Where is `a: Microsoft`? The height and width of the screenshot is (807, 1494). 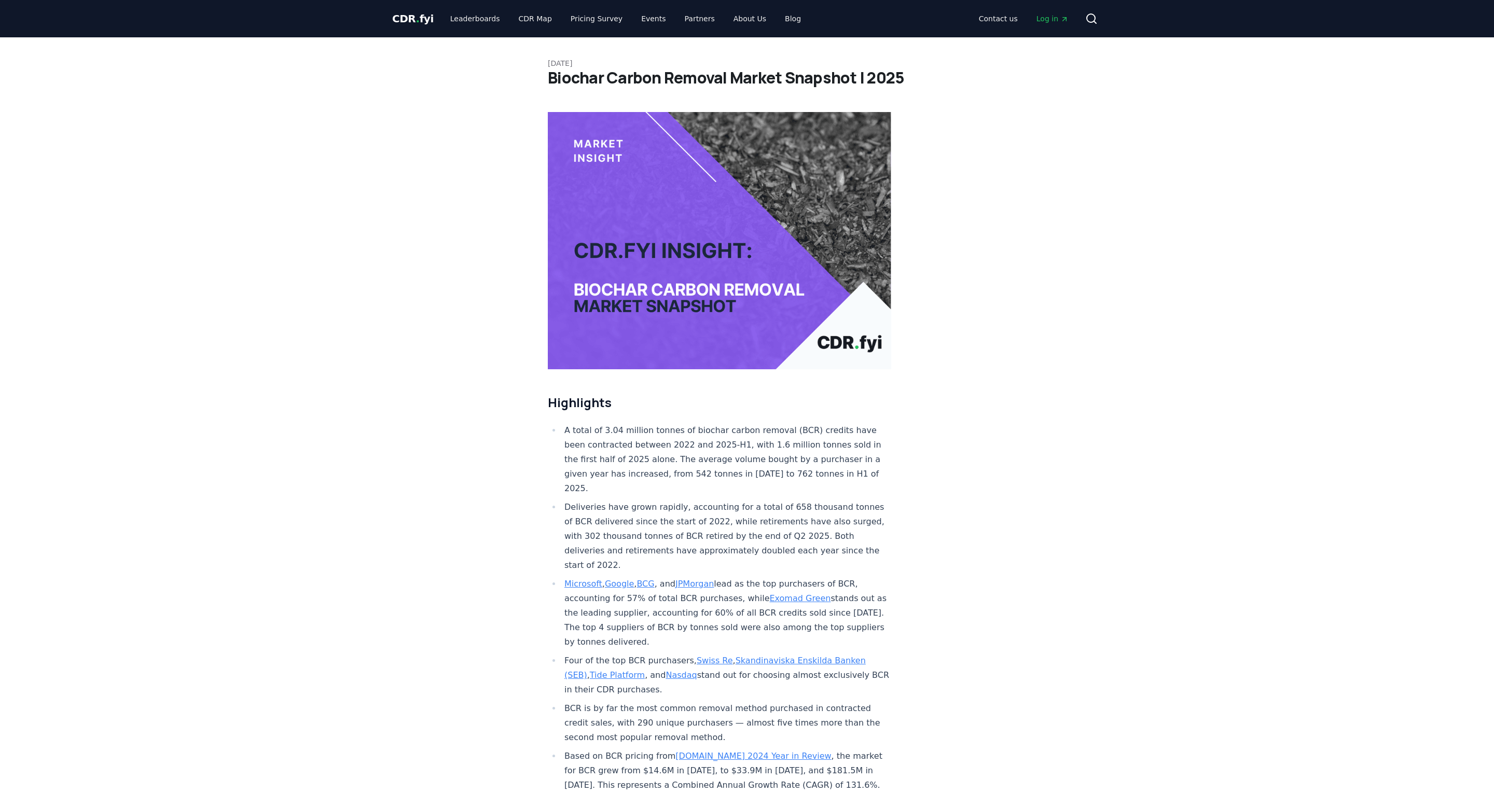
a: Microsoft is located at coordinates (583, 584).